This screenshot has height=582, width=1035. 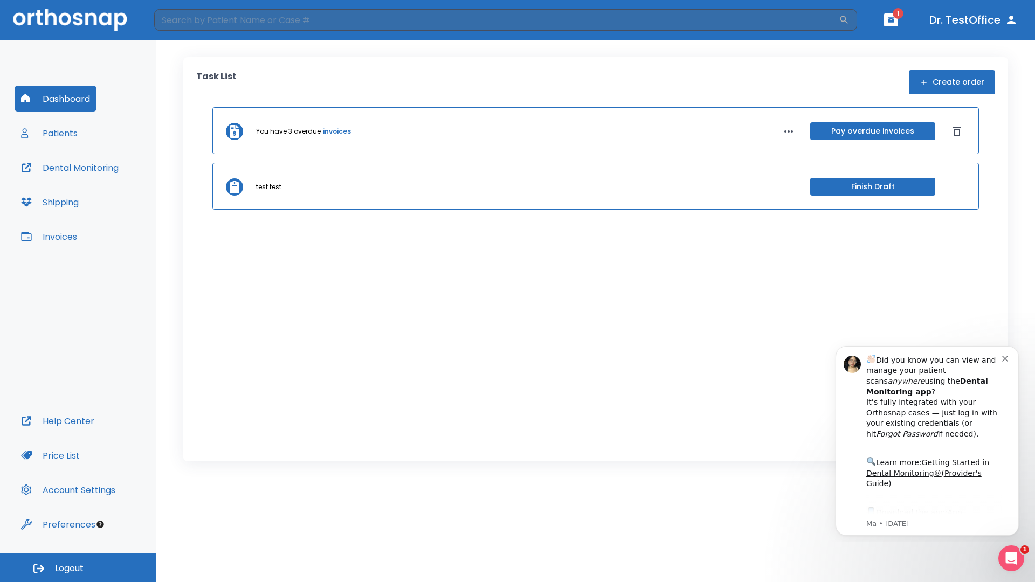 What do you see at coordinates (957, 132) in the screenshot?
I see `button: Dismiss` at bounding box center [957, 132].